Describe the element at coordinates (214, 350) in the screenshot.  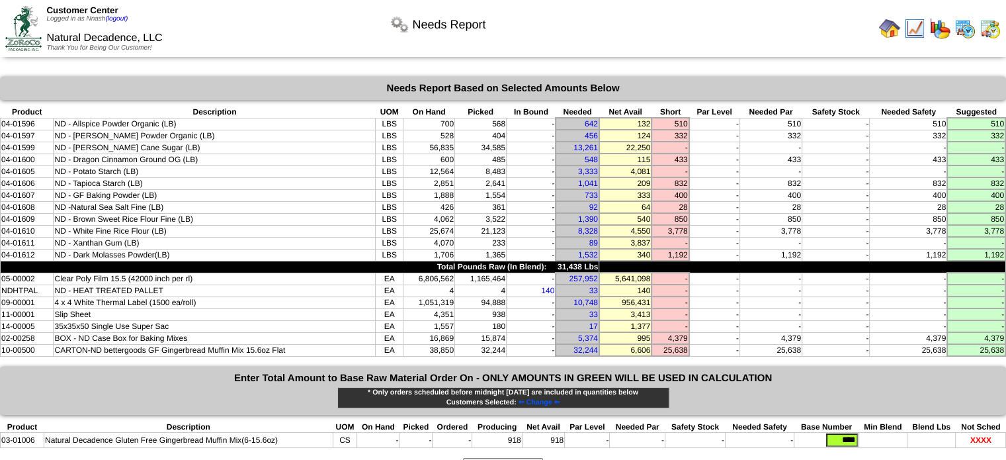
I see `td: CARTON-ND bettergoods GF Gingerbread Muffin Mix 15.6oz Flat` at that location.